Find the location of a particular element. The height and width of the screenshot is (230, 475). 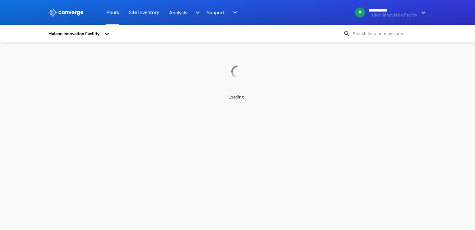

span: Support is located at coordinates (216, 12).